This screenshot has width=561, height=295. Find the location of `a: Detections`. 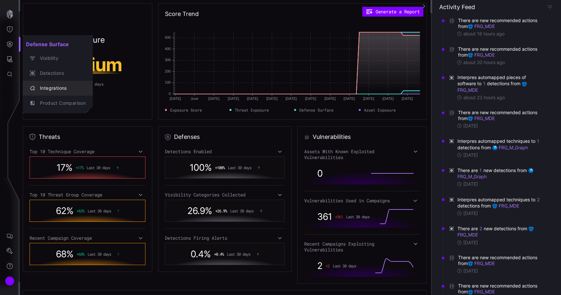

a: Detections is located at coordinates (58, 73).